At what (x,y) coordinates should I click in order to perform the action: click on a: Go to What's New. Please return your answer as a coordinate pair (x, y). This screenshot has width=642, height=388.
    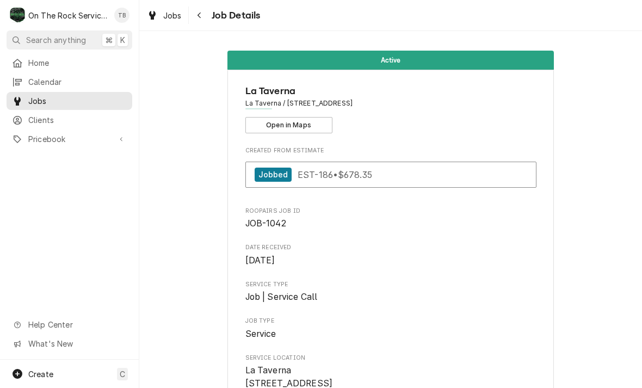
    Looking at the image, I should click on (69, 343).